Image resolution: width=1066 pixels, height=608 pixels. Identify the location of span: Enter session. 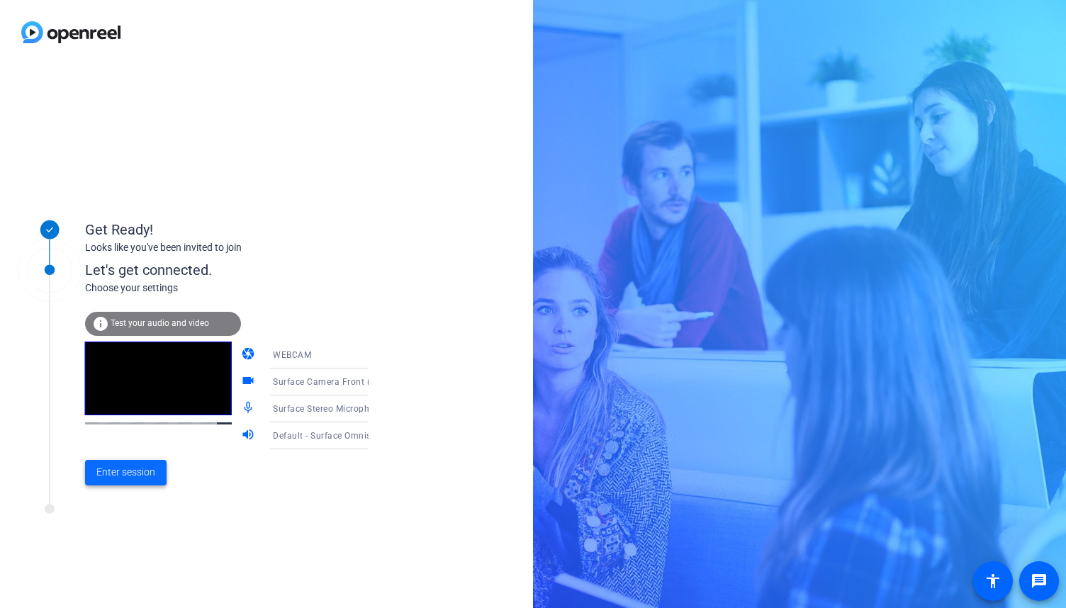
(125, 472).